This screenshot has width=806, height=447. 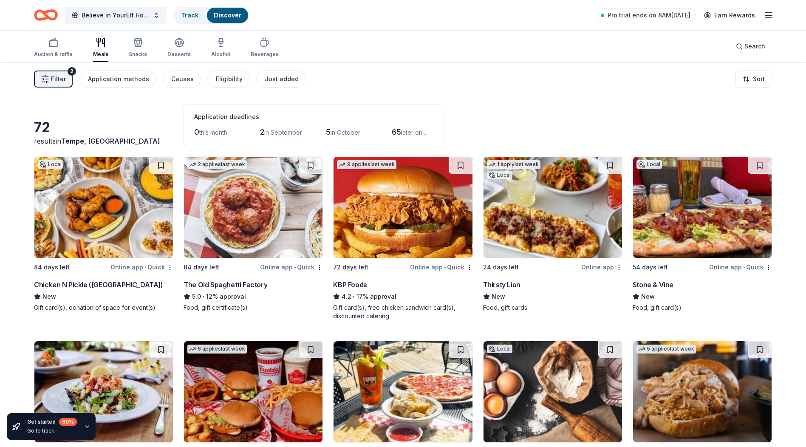 I want to click on img: Image for Freddy's Frozen Custard & Steakburgers, so click(x=253, y=392).